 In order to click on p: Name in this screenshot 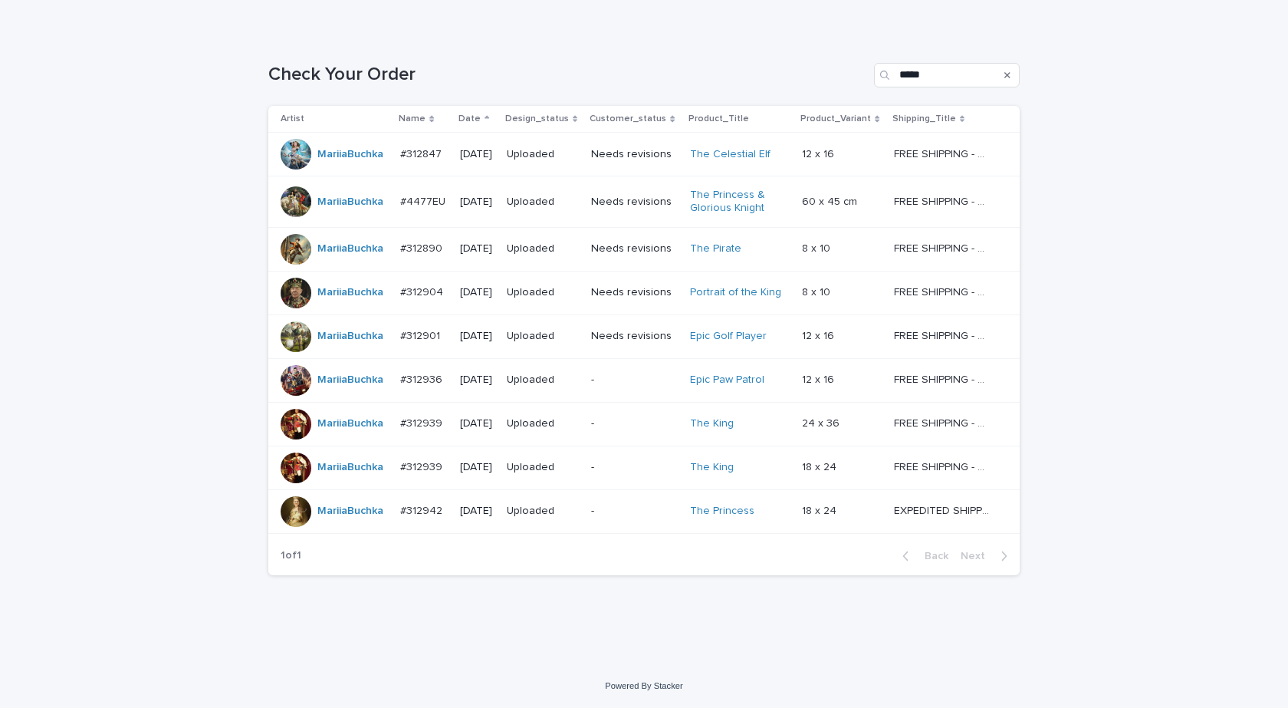, I will do `click(412, 119)`.